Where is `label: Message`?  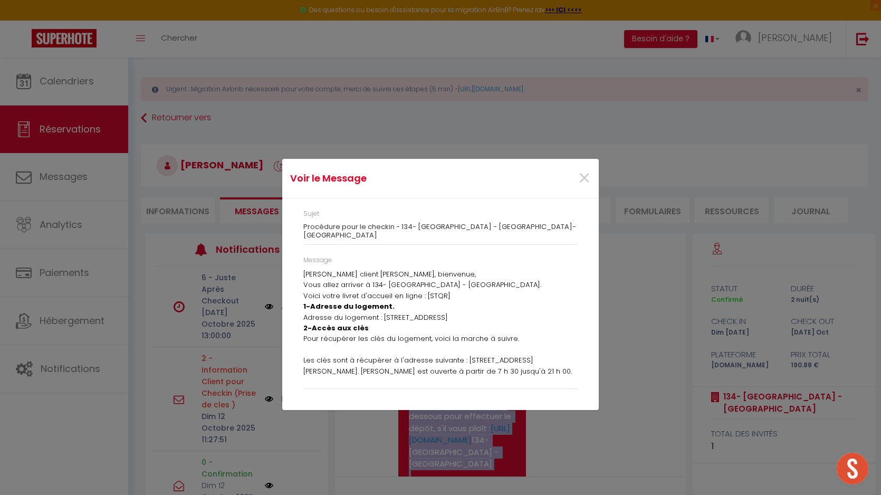 label: Message is located at coordinates (318, 260).